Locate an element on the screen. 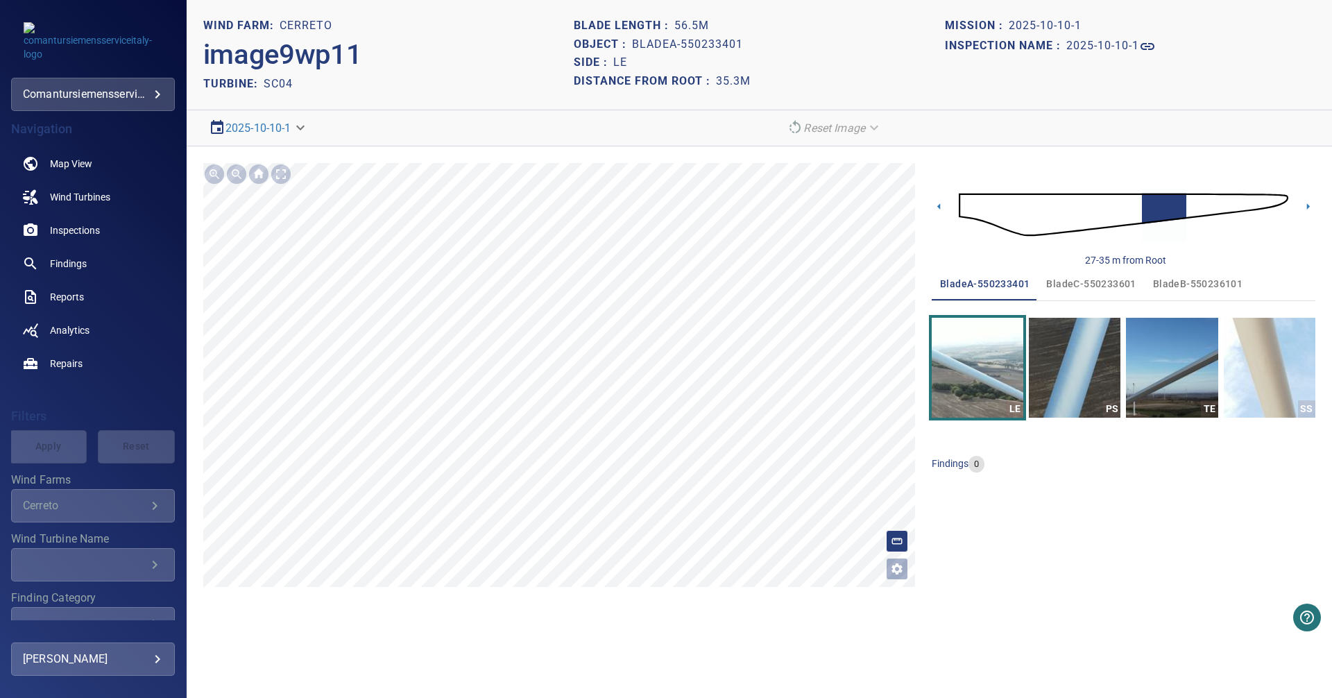  h1: LE is located at coordinates (620, 62).